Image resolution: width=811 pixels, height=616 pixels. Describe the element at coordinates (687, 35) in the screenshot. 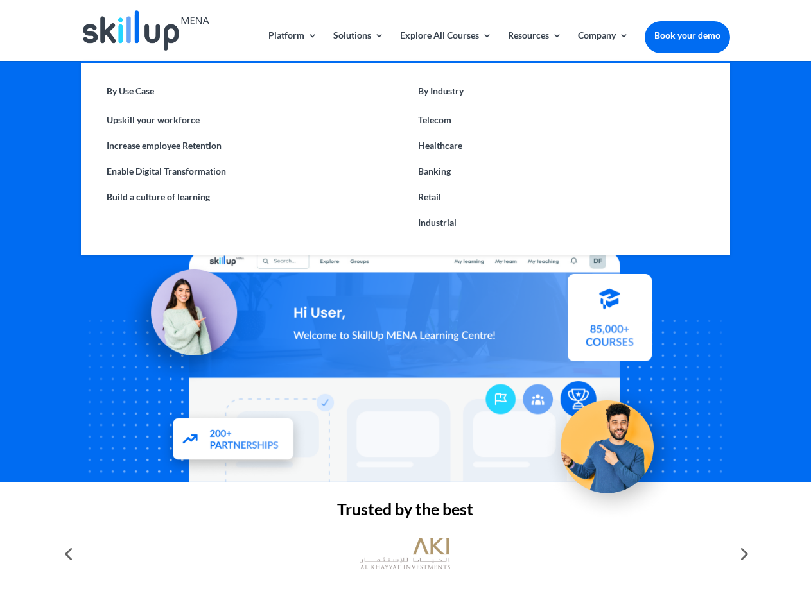

I see `a: Book your demo` at that location.